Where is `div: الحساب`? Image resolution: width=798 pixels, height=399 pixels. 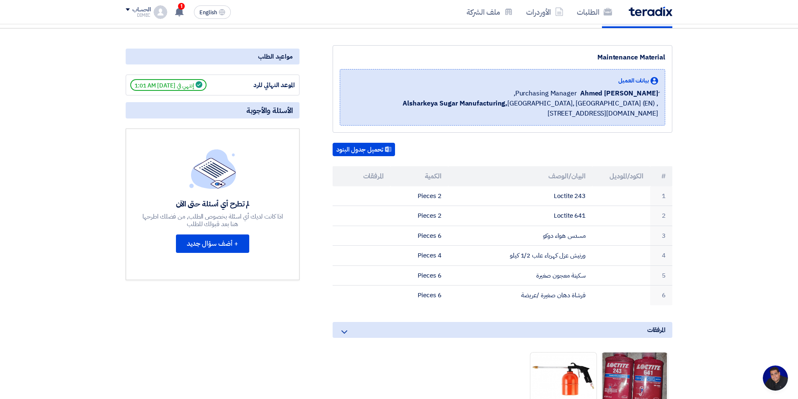
div: الحساب is located at coordinates (141, 10).